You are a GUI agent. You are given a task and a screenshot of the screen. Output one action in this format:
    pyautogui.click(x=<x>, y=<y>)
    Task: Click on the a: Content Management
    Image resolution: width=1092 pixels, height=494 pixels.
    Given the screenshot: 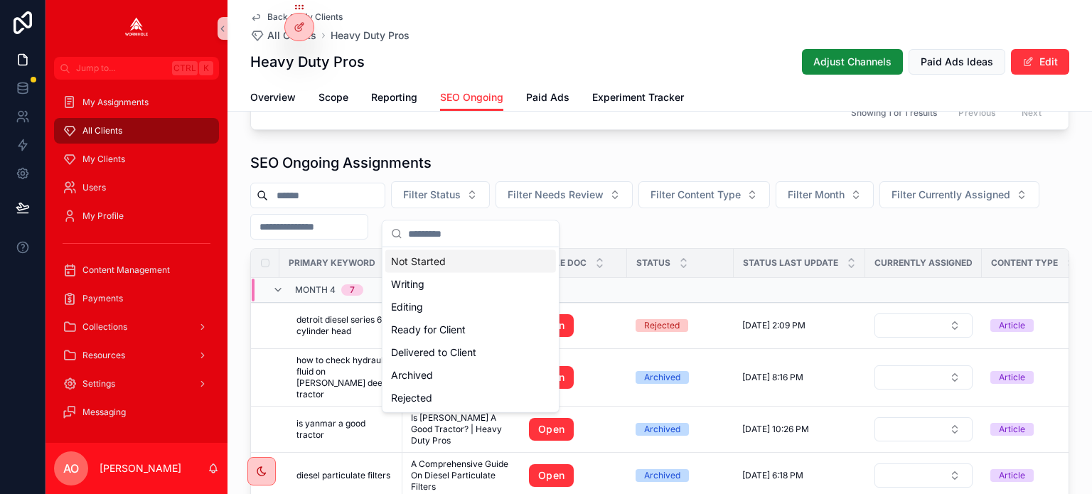 What is the action you would take?
    pyautogui.click(x=136, y=270)
    